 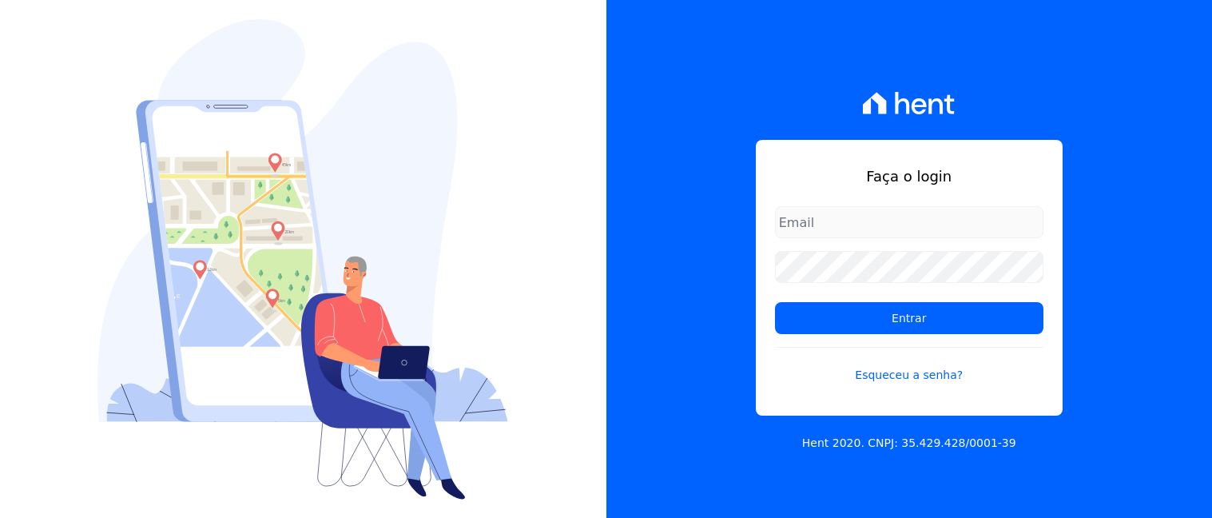 I want to click on input: Entrar, so click(x=909, y=318).